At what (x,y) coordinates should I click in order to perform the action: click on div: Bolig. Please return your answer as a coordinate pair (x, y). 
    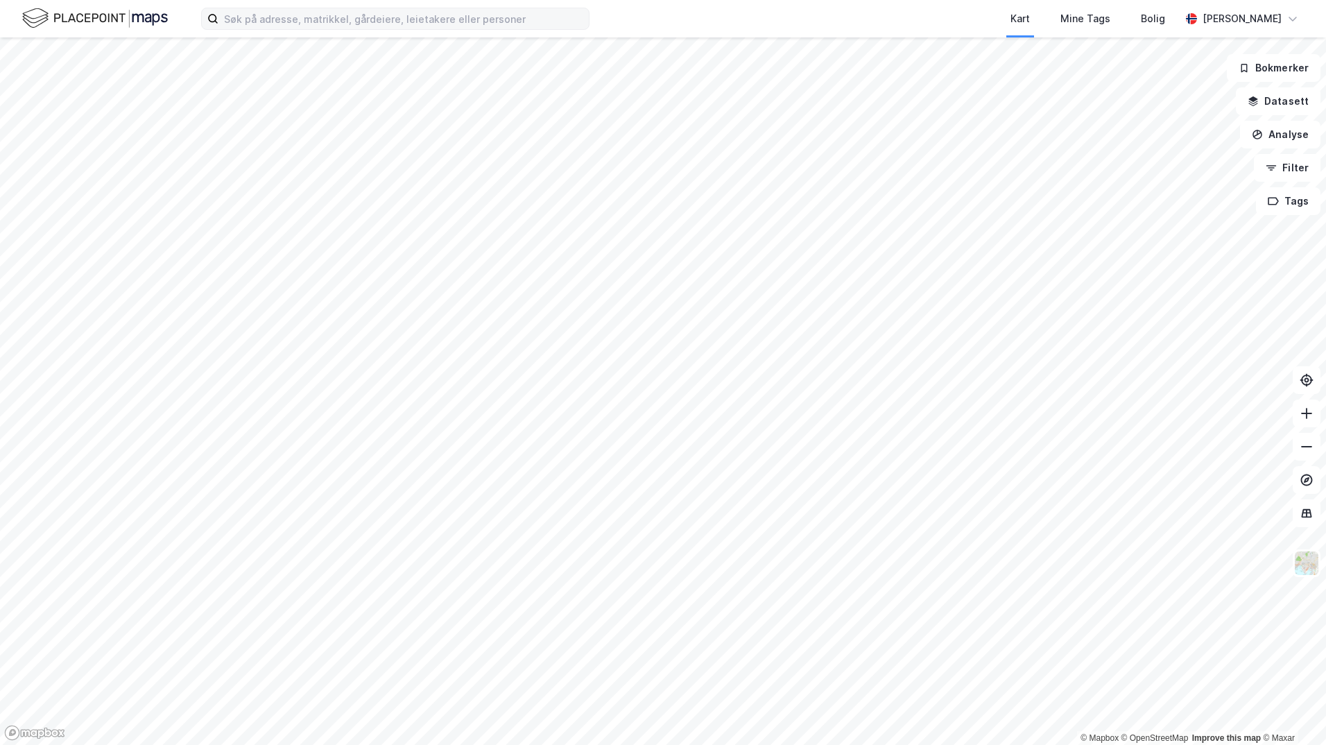
    Looking at the image, I should click on (1152, 19).